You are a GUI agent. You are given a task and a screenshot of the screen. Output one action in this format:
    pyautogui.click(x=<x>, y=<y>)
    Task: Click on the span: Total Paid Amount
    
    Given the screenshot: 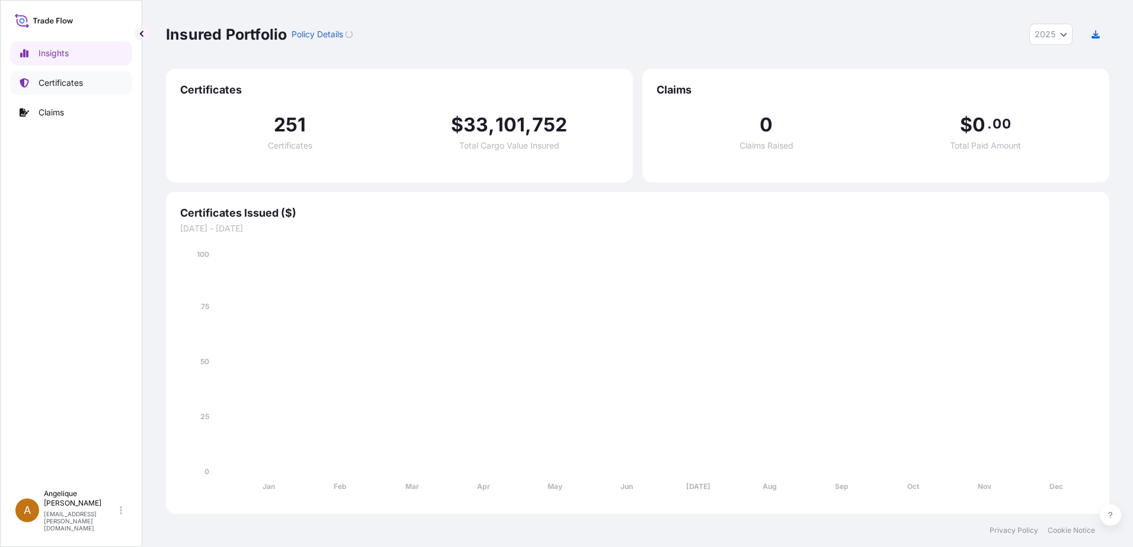 What is the action you would take?
    pyautogui.click(x=985, y=146)
    